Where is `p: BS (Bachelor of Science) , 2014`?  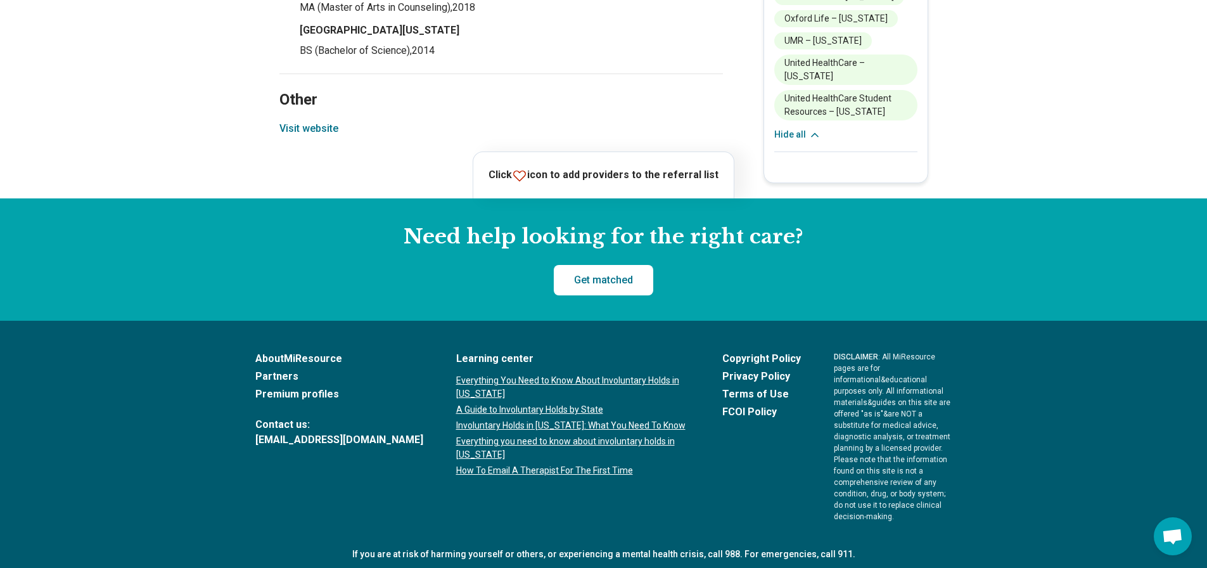
p: BS (Bachelor of Science) , 2014 is located at coordinates (511, 51).